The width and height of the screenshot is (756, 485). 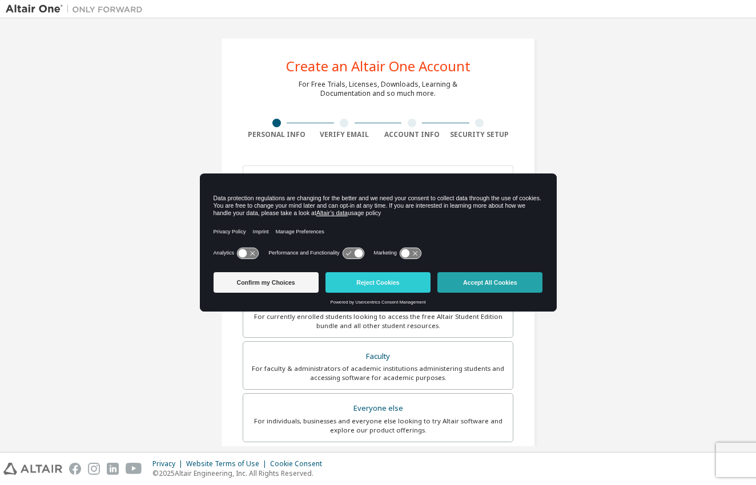 I want to click on div: For faculty & administrators of academic institutions administering students and accessing softwa..., so click(x=378, y=373).